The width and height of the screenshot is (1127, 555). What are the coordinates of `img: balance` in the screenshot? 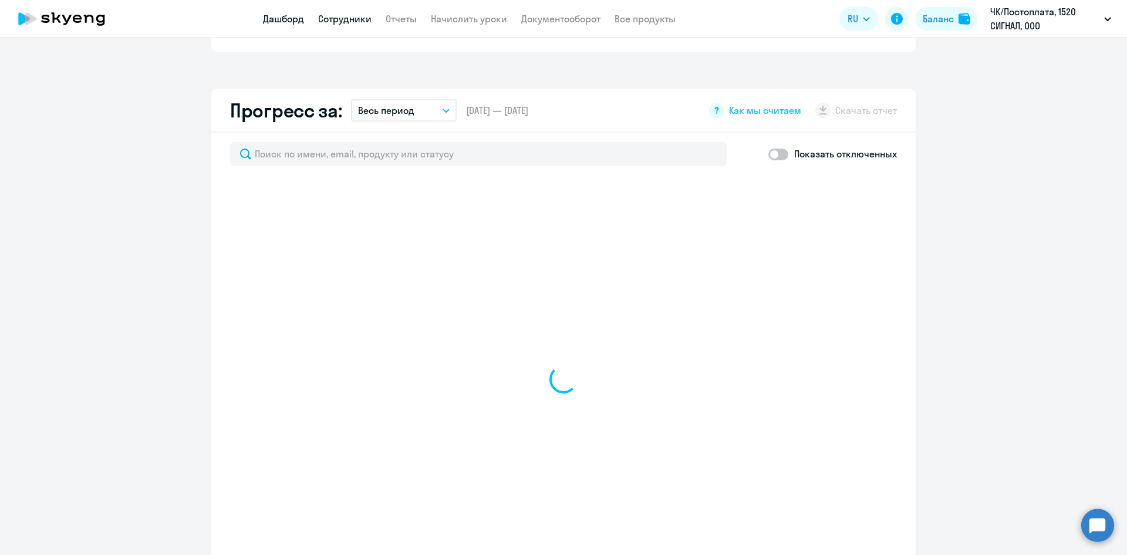 It's located at (964, 19).